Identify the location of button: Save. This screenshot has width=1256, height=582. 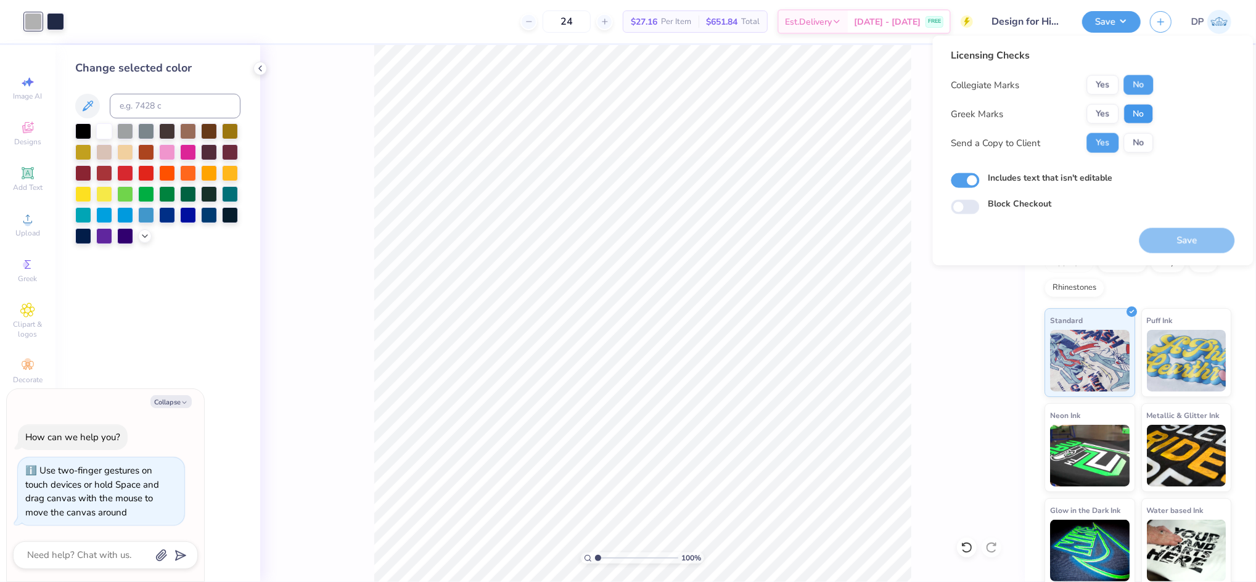
(1111, 22).